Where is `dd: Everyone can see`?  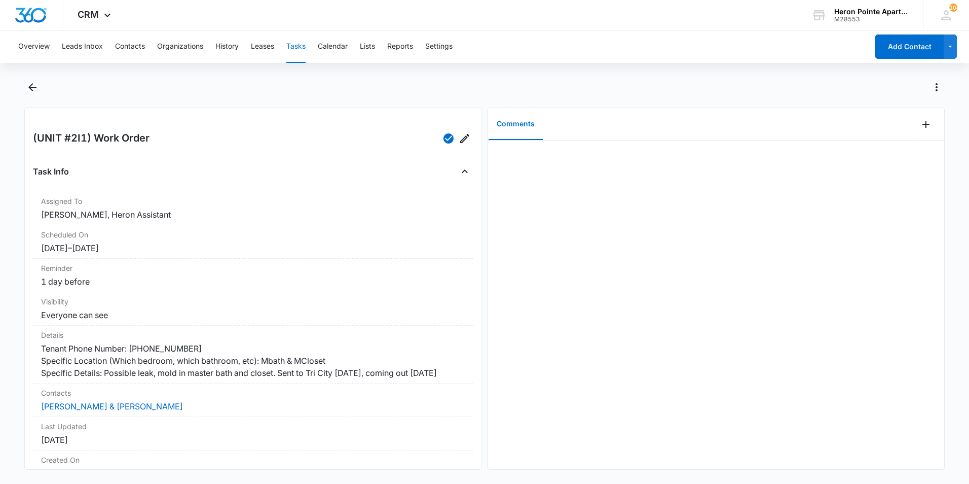 dd: Everyone can see is located at coordinates (253, 315).